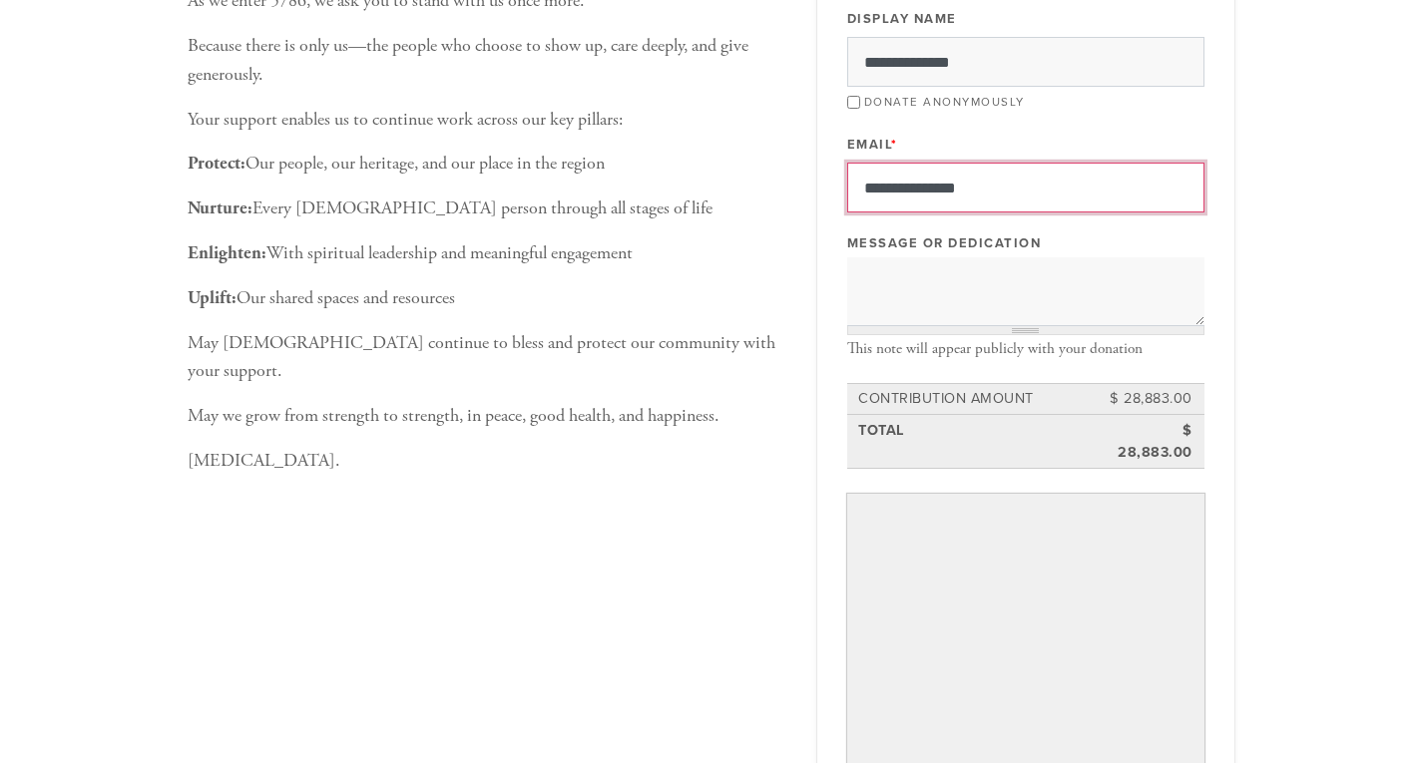 This screenshot has height=763, width=1422. Describe the element at coordinates (872, 145) in the screenshot. I see `label: Email` at that location.